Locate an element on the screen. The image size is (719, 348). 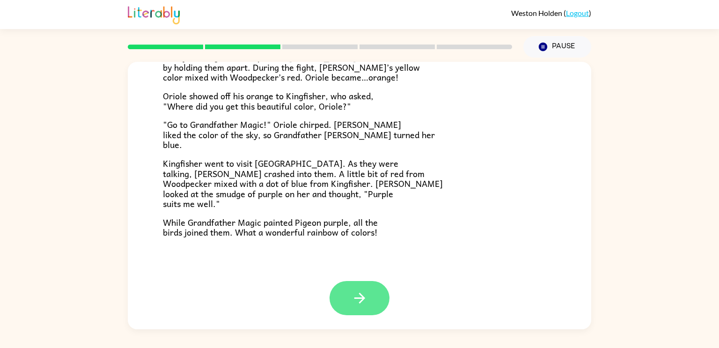
span: While Grandfather Magic painted Pigeon purple, all the birds joined them. What a wonderful rainbo... is located at coordinates (270, 227).